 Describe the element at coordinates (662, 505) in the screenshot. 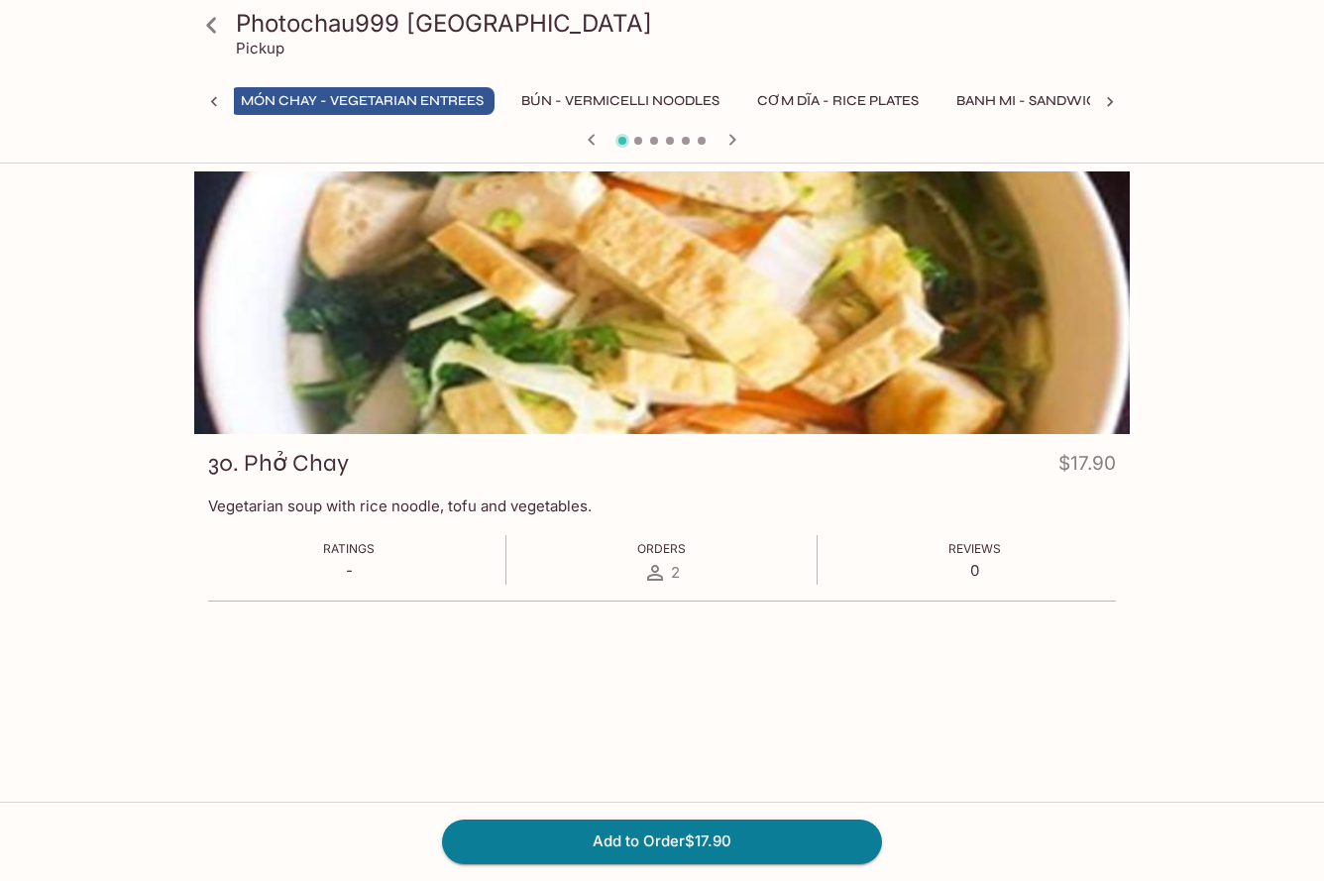

I see `p: Vegetarian soup with rice noodle, tofu and vegetables.` at that location.